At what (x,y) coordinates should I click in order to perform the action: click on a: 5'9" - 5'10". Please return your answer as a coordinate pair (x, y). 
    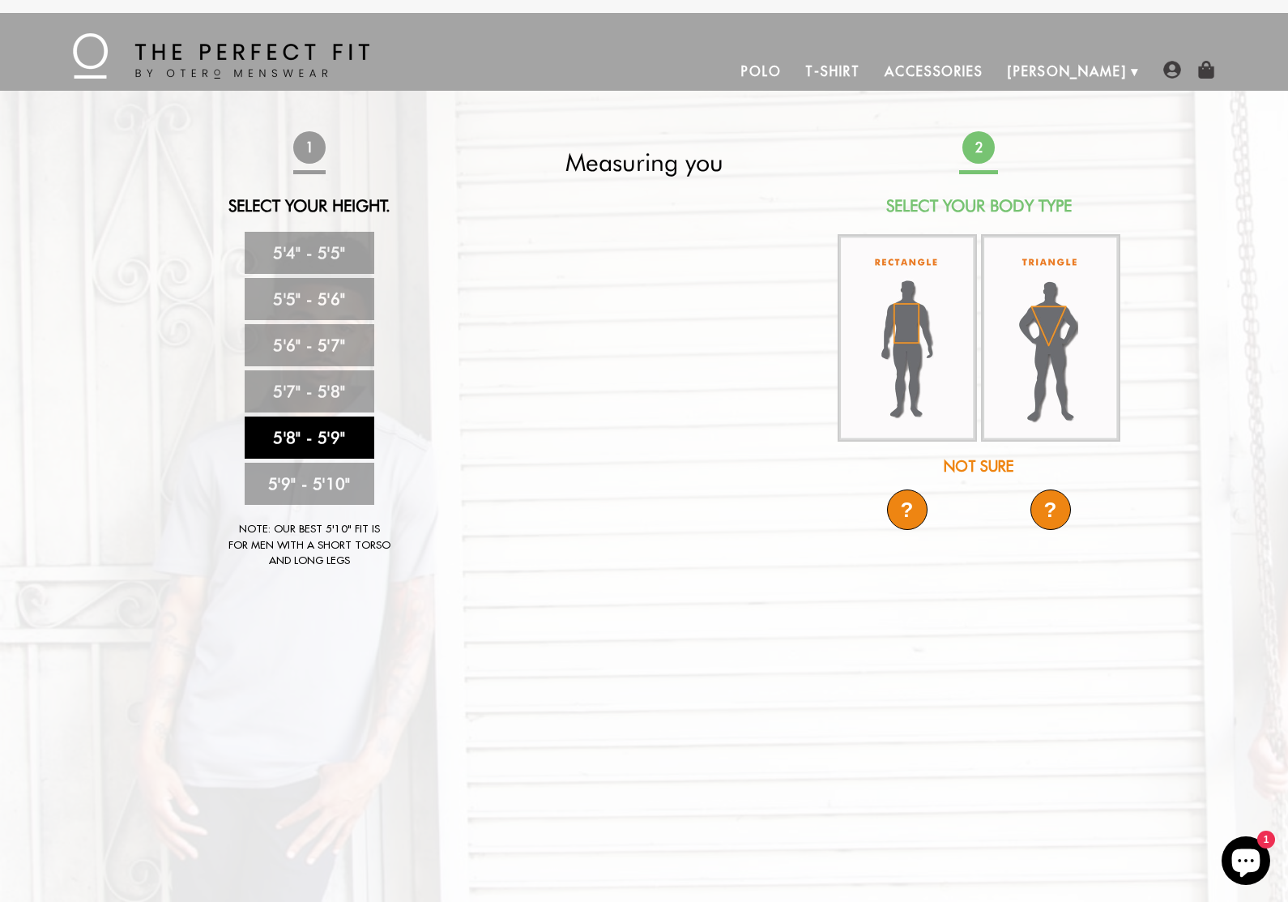
    Looking at the image, I should click on (309, 484).